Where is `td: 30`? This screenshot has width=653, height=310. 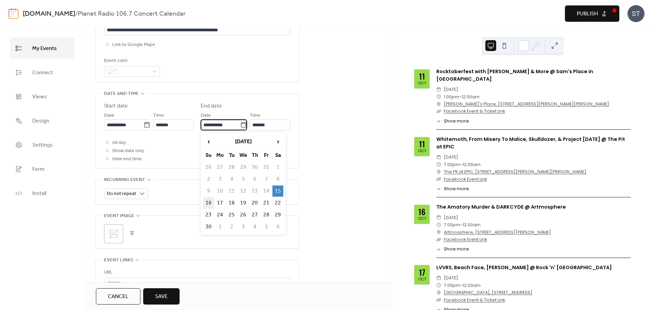 td: 30 is located at coordinates (255, 167).